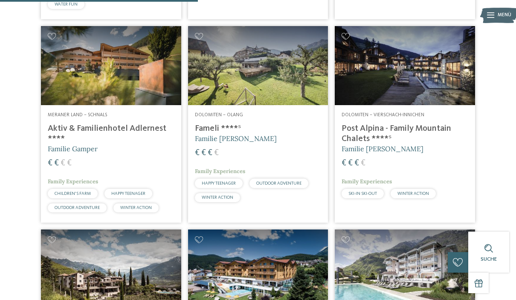 This screenshot has height=300, width=516. What do you see at coordinates (383, 115) in the screenshot?
I see `span: Dolomiten – Vierschach-Innichen` at bounding box center [383, 115].